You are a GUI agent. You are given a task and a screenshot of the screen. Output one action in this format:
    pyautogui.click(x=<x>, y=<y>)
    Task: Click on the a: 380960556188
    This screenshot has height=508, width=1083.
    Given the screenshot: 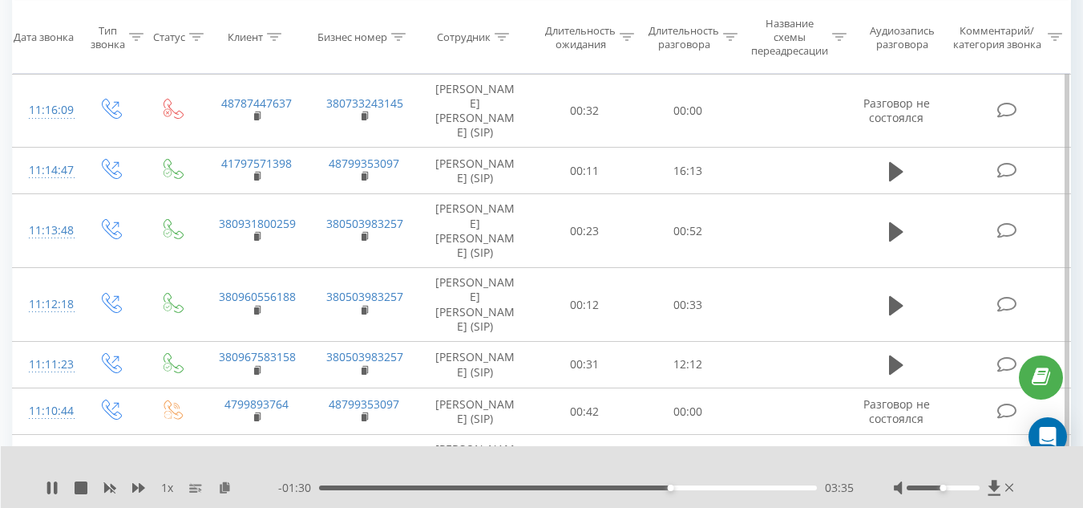 What is the action you would take?
    pyautogui.click(x=257, y=296)
    